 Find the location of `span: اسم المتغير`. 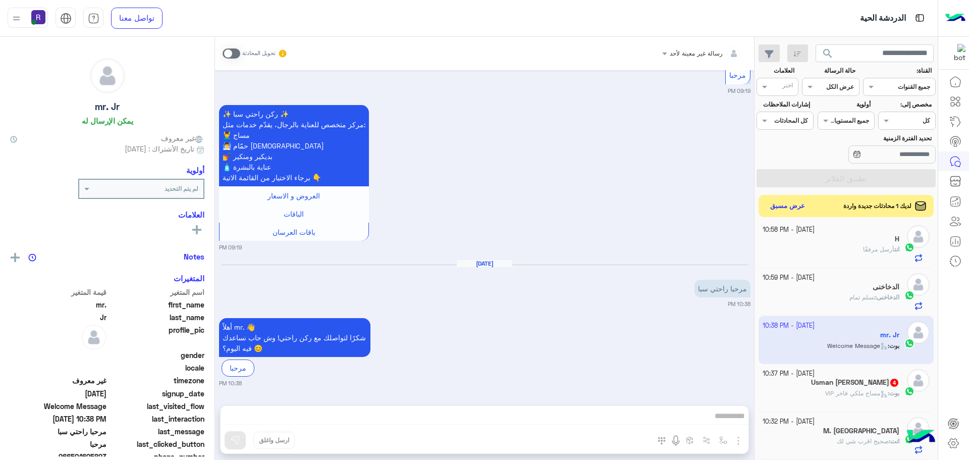

span: اسم المتغير is located at coordinates (156, 292).